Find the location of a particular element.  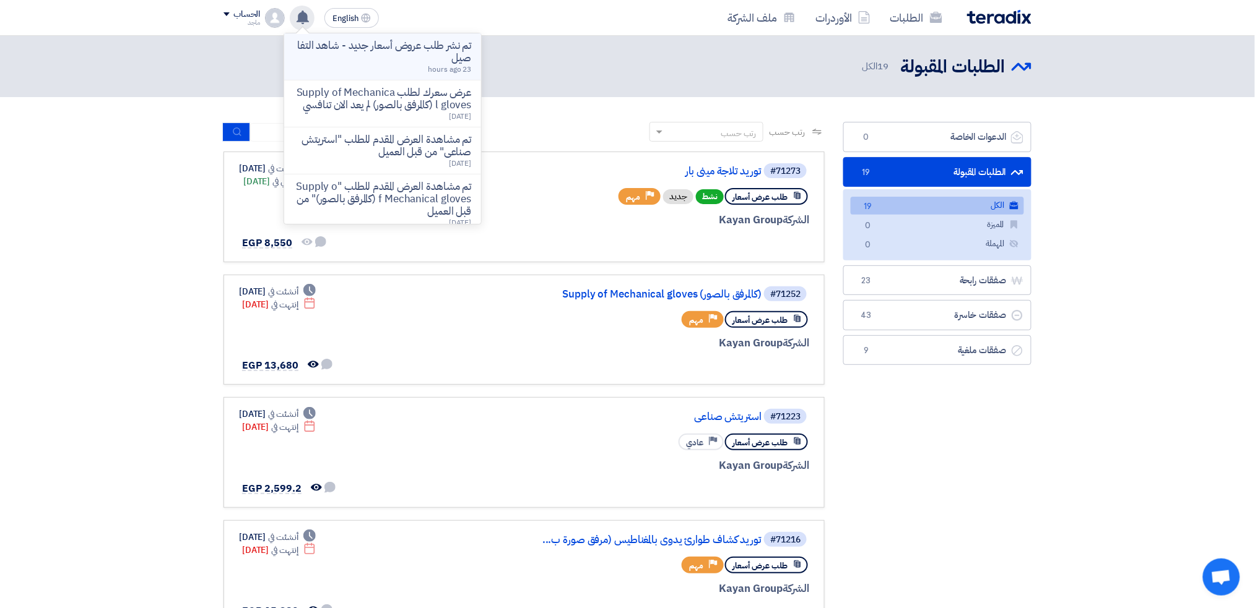

div: #71223 is located at coordinates (785, 417).